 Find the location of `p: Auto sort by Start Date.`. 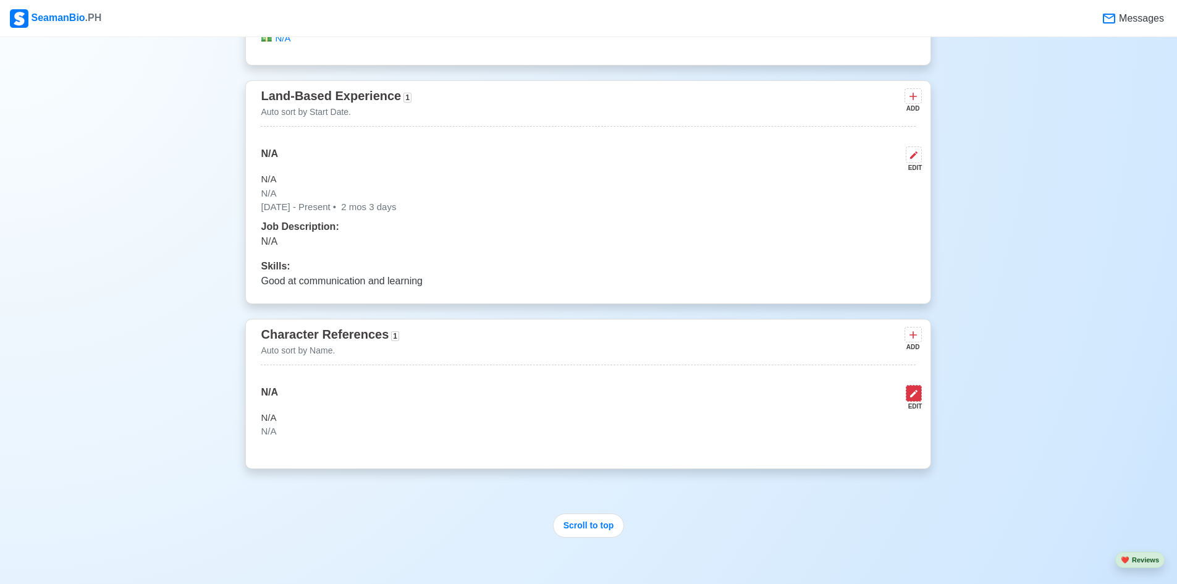

p: Auto sort by Start Date. is located at coordinates (336, 112).